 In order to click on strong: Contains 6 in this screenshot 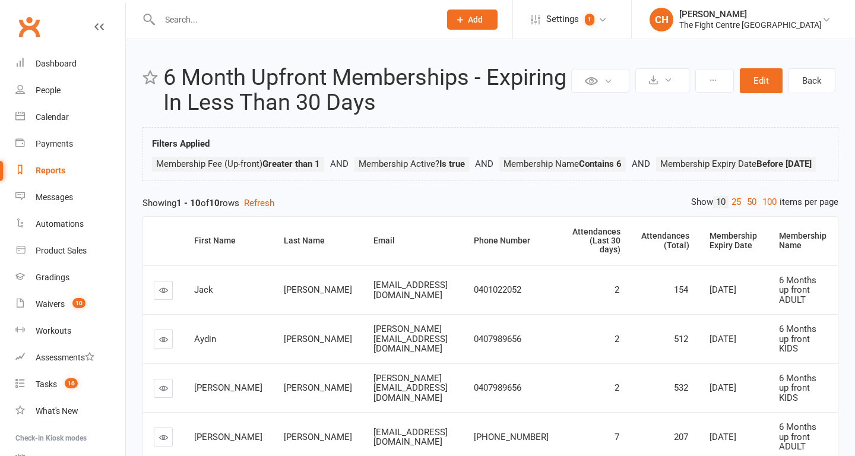, I will do `click(600, 164)`.